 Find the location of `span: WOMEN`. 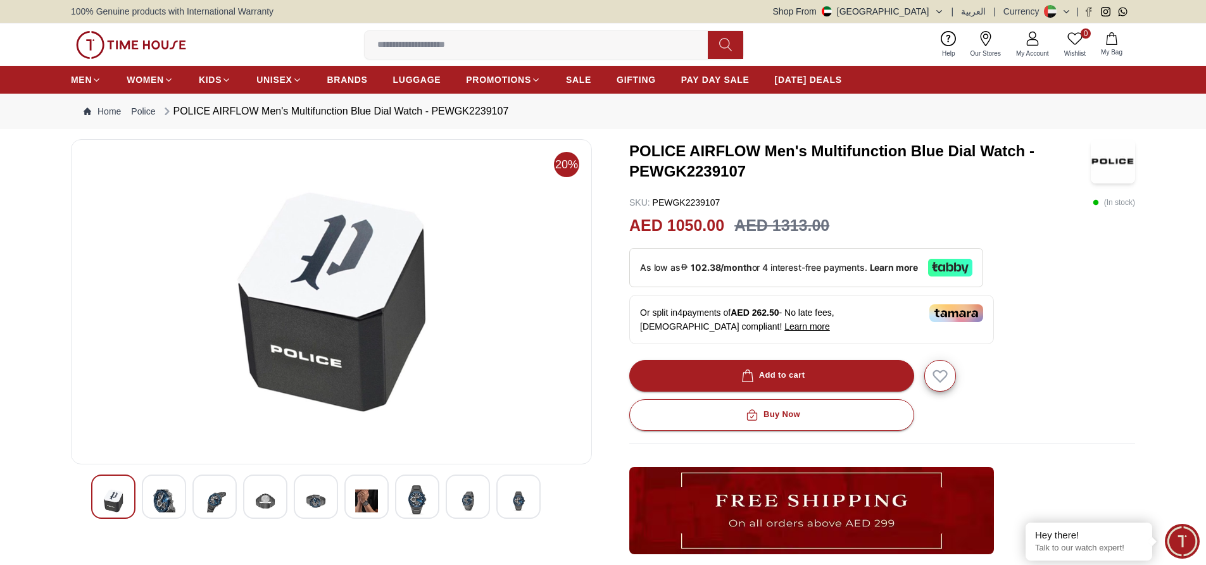

span: WOMEN is located at coordinates (145, 80).